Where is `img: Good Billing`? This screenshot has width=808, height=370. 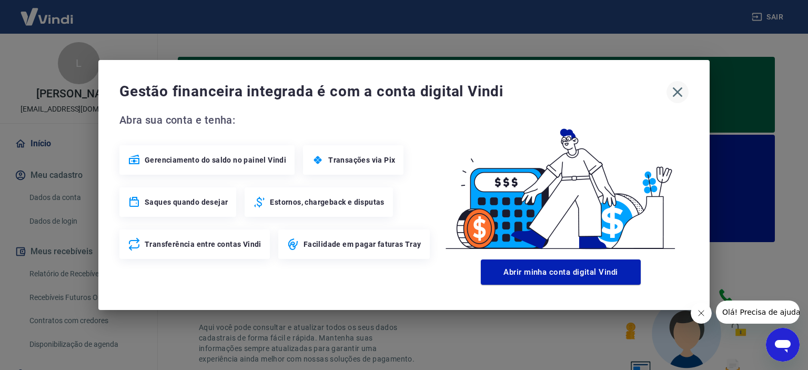 img: Good Billing is located at coordinates (561, 183).